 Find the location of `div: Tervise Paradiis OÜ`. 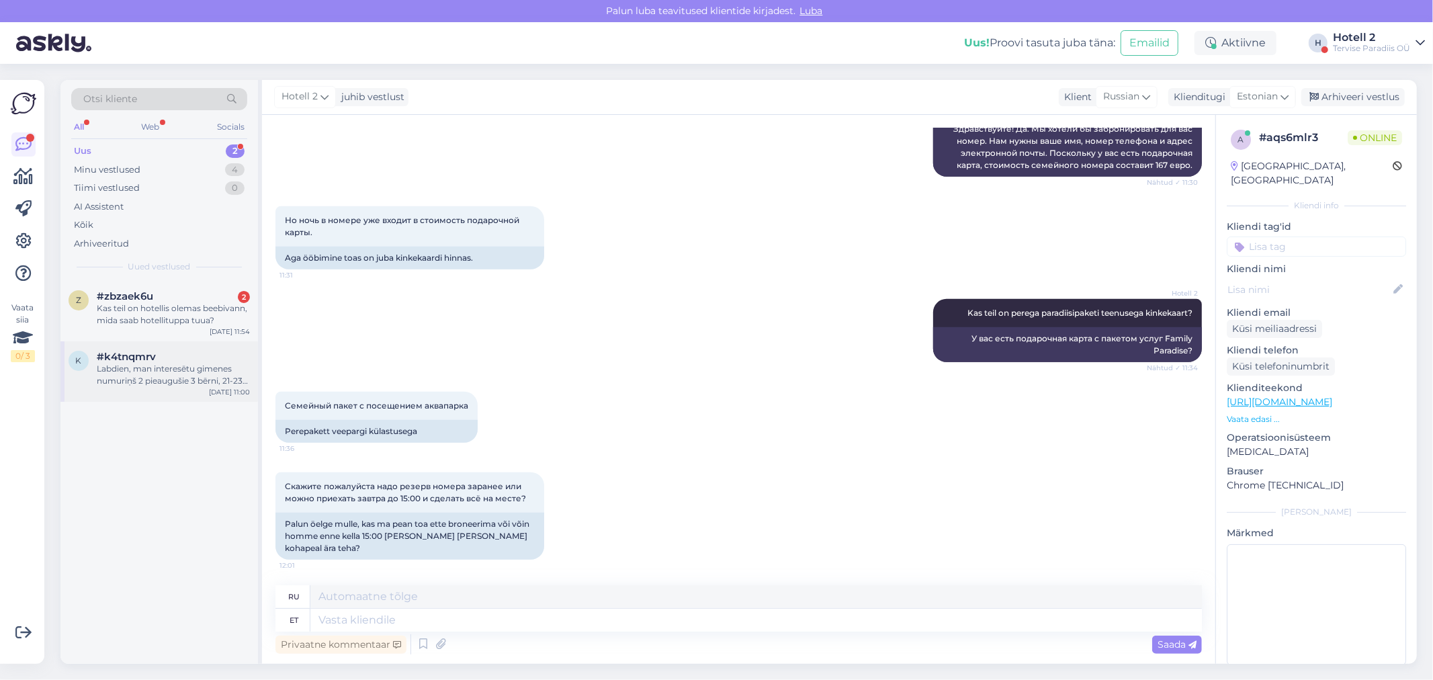

div: Tervise Paradiis OÜ is located at coordinates (1371, 48).